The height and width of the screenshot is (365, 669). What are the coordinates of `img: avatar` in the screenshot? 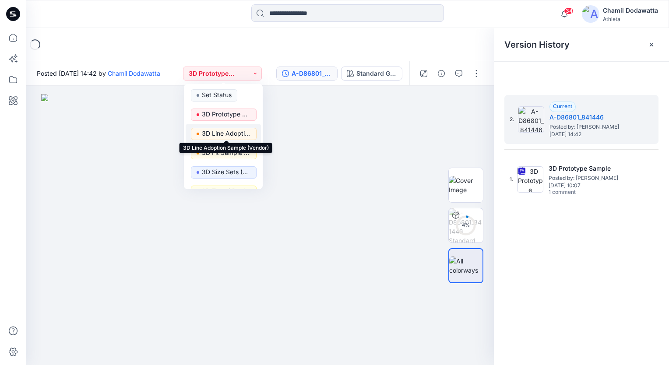 It's located at (590, 14).